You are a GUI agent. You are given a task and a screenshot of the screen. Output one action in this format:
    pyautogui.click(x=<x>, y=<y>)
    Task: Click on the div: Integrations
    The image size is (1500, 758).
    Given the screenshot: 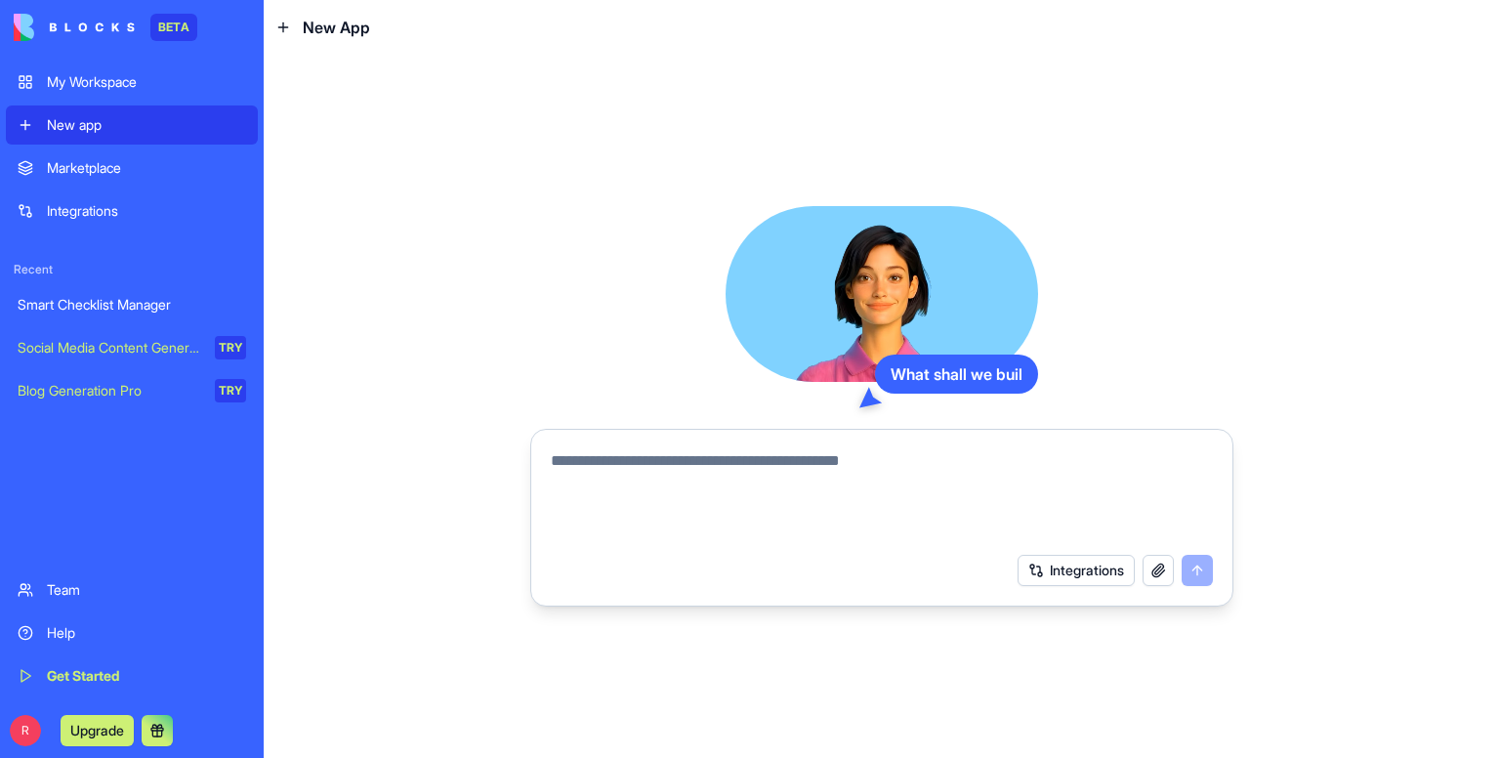 What is the action you would take?
    pyautogui.click(x=147, y=211)
    